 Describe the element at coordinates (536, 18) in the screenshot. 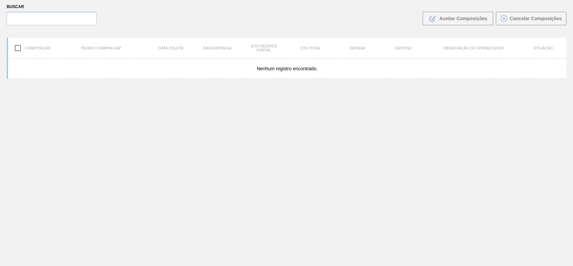

I see `span: Cancelar Composições` at that location.